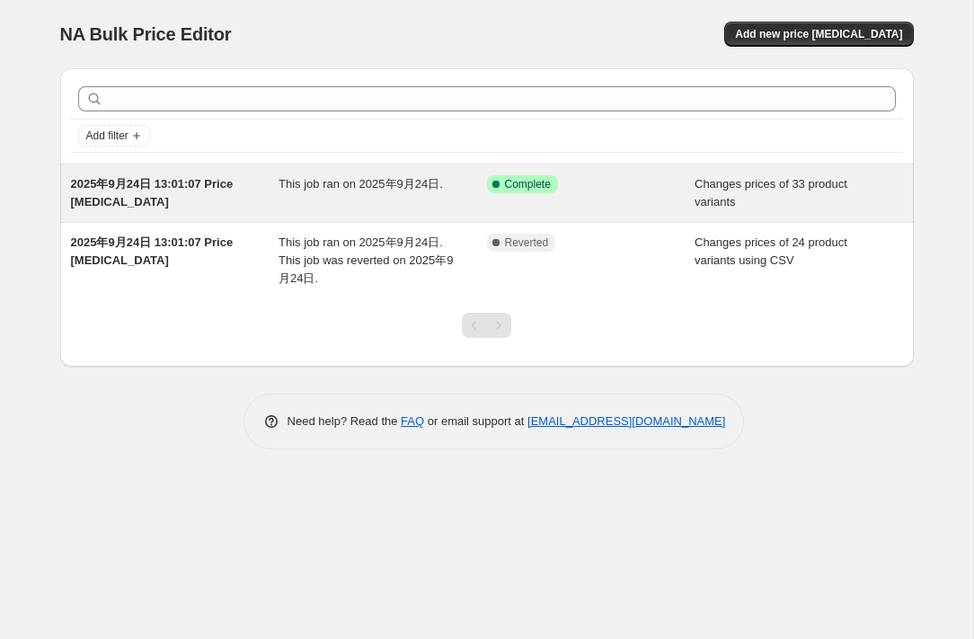  What do you see at coordinates (360, 183) in the screenshot?
I see `span: This job ran on 2025年9月24日.` at bounding box center [360, 183].